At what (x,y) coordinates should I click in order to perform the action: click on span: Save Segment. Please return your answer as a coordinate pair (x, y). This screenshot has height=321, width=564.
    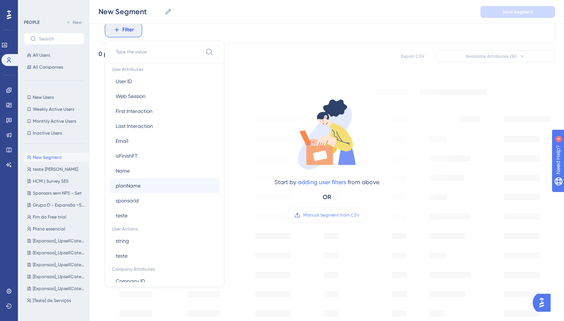
    Looking at the image, I should click on (518, 12).